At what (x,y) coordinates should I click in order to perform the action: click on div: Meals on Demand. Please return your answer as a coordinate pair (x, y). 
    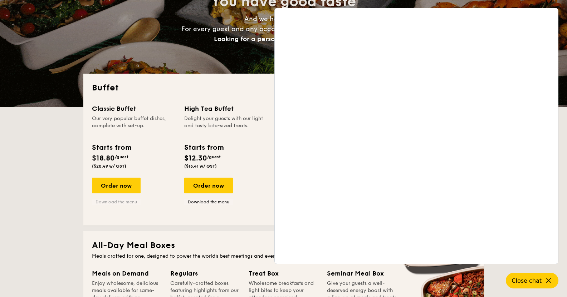
    Looking at the image, I should click on (127, 274).